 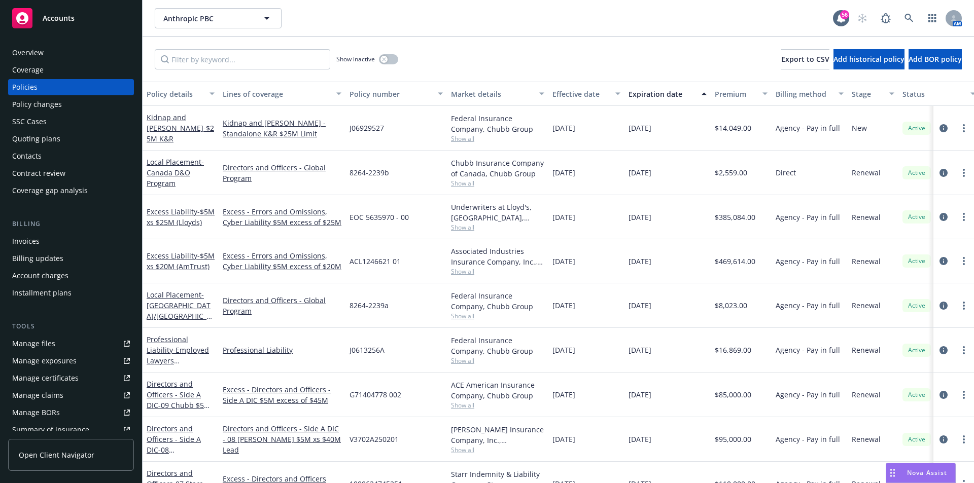 I want to click on div: SSC Cases, so click(x=29, y=122).